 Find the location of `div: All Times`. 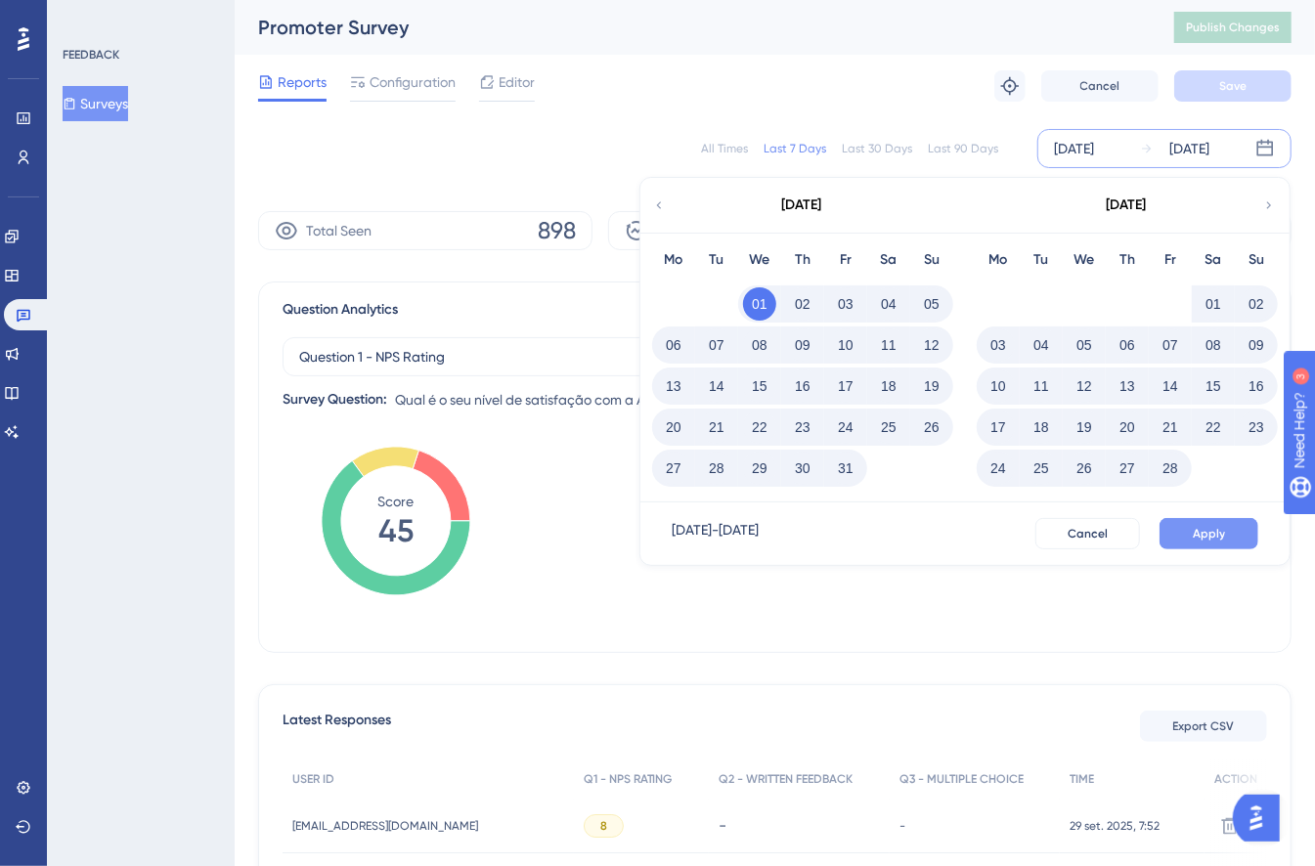

div: All Times is located at coordinates (724, 149).